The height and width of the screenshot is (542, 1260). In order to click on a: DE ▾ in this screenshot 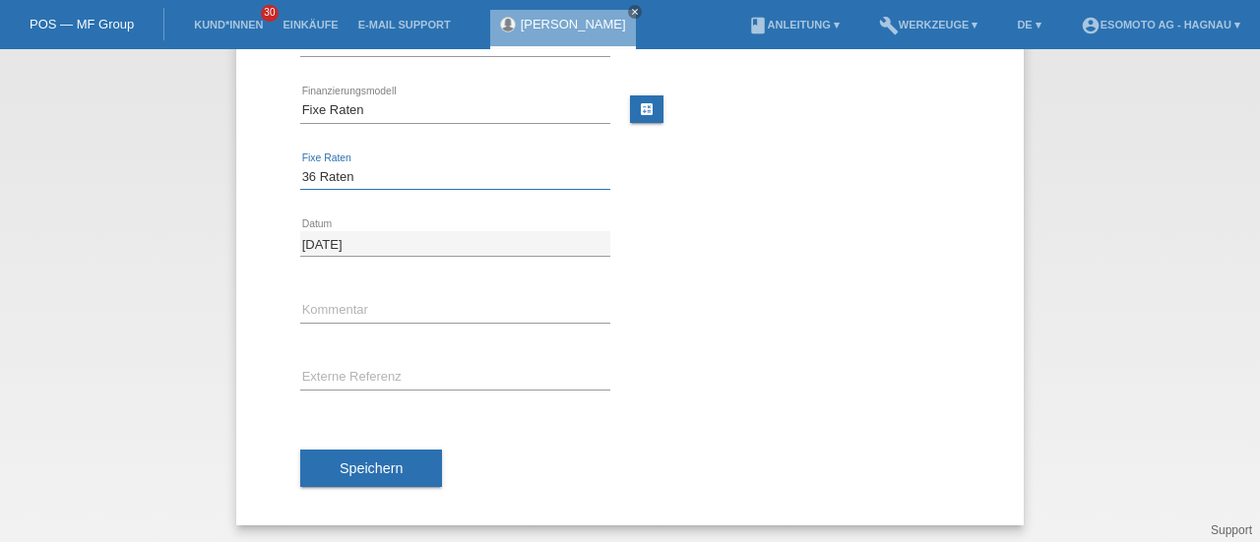, I will do `click(1029, 25)`.